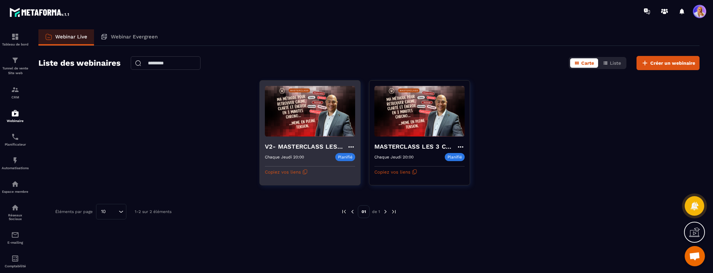 Image resolution: width=713 pixels, height=273 pixels. Describe the element at coordinates (695, 256) in the screenshot. I see `div: Ouvrir le chat` at that location.